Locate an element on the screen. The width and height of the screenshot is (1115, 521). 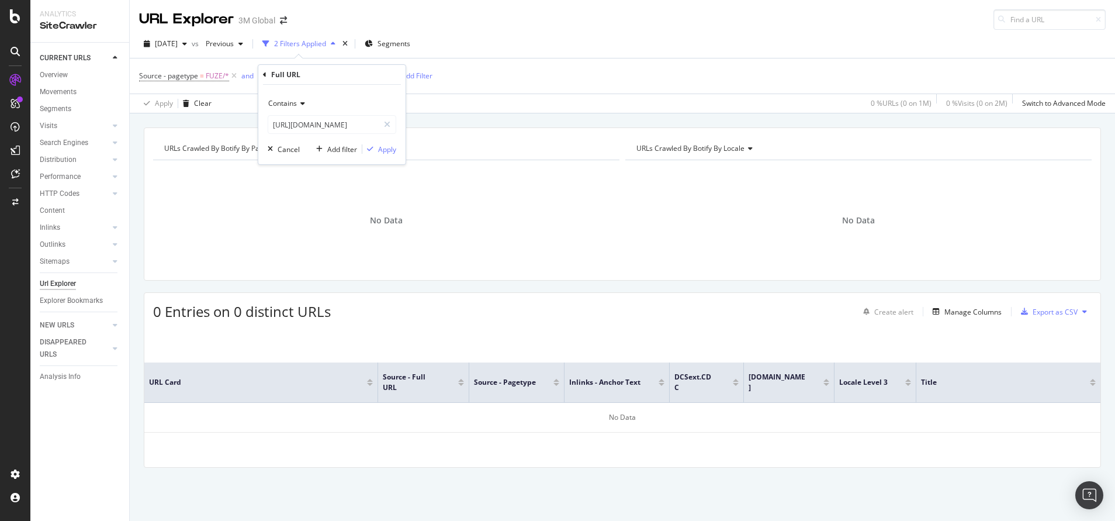
span: URLs Crawled By Botify By locale is located at coordinates (690, 148).